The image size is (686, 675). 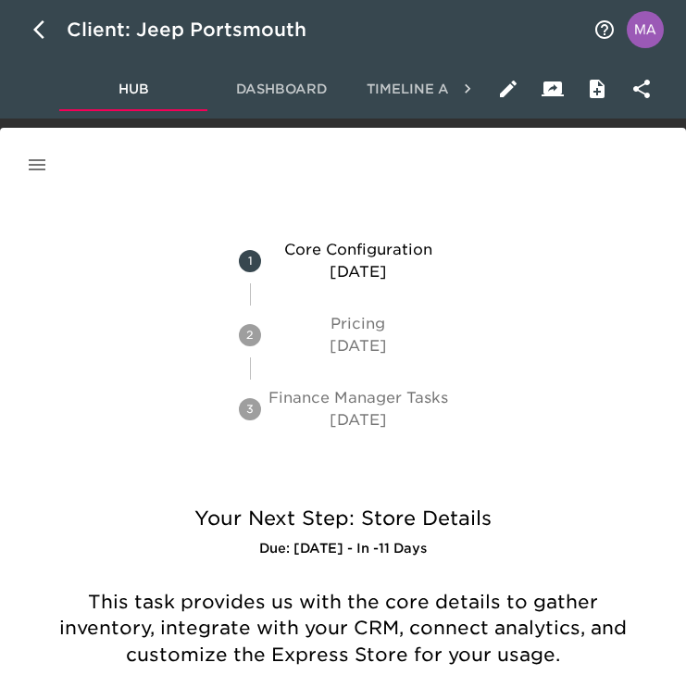 I want to click on p: Pricing, so click(x=358, y=324).